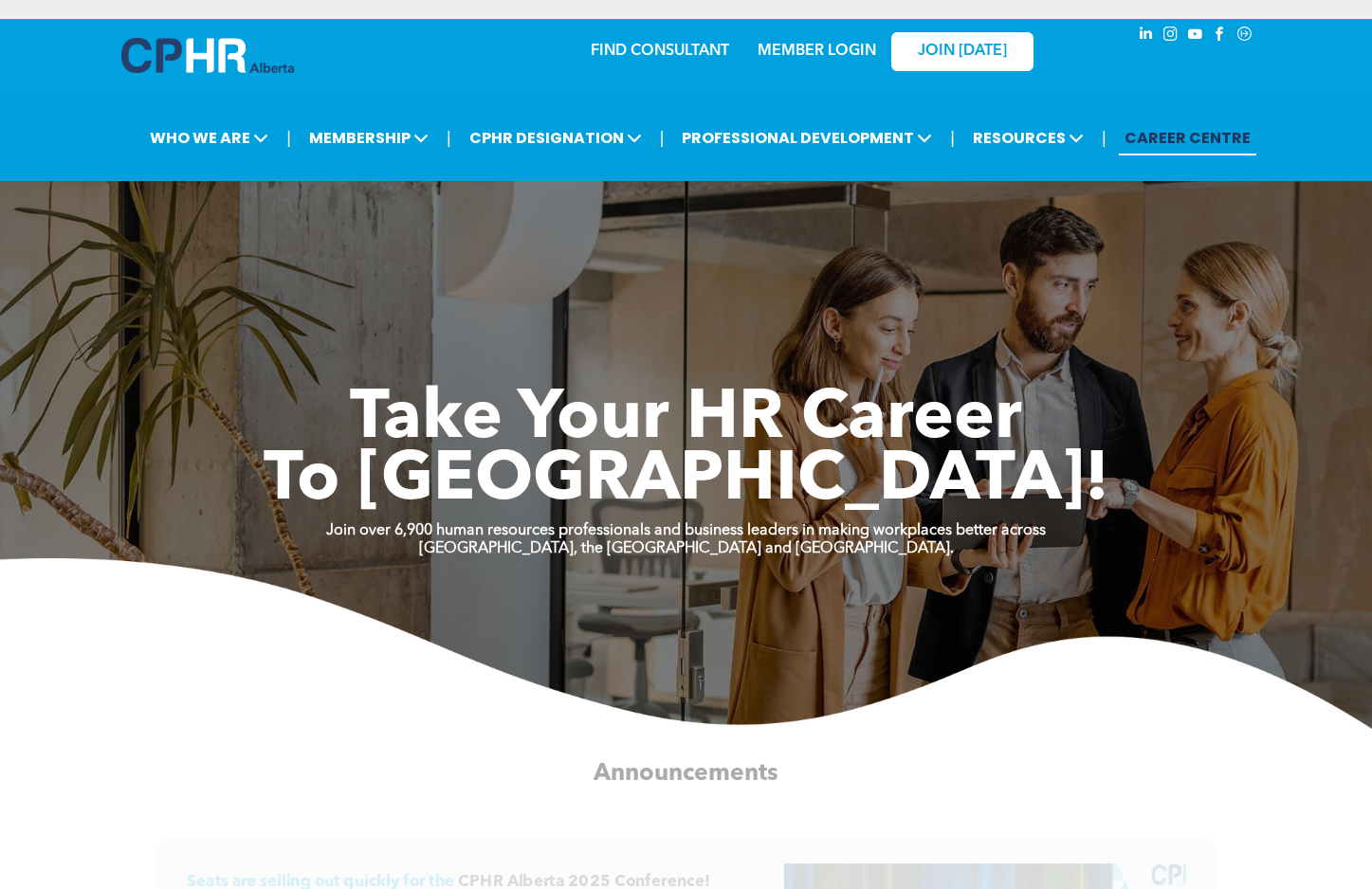 The height and width of the screenshot is (889, 1372). I want to click on a: CAREER CENTRE, so click(1187, 137).